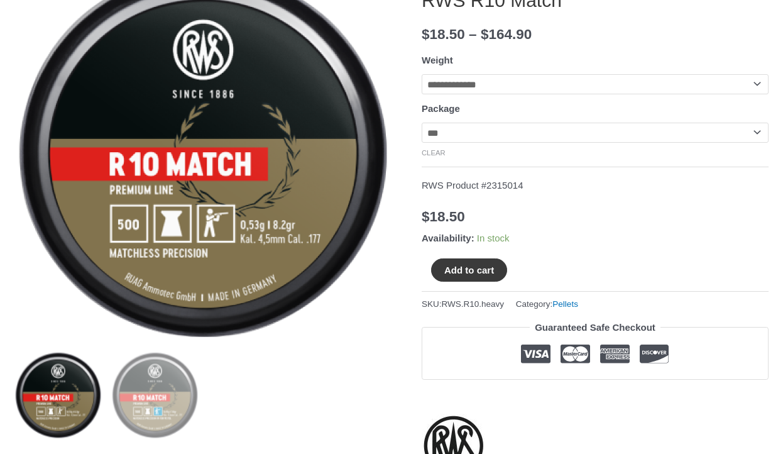 Image resolution: width=783 pixels, height=454 pixels. I want to click on label: Weight, so click(438, 60).